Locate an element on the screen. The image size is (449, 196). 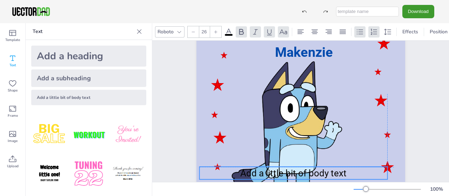
img: VectorDad-1.png is located at coordinates (31, 12).